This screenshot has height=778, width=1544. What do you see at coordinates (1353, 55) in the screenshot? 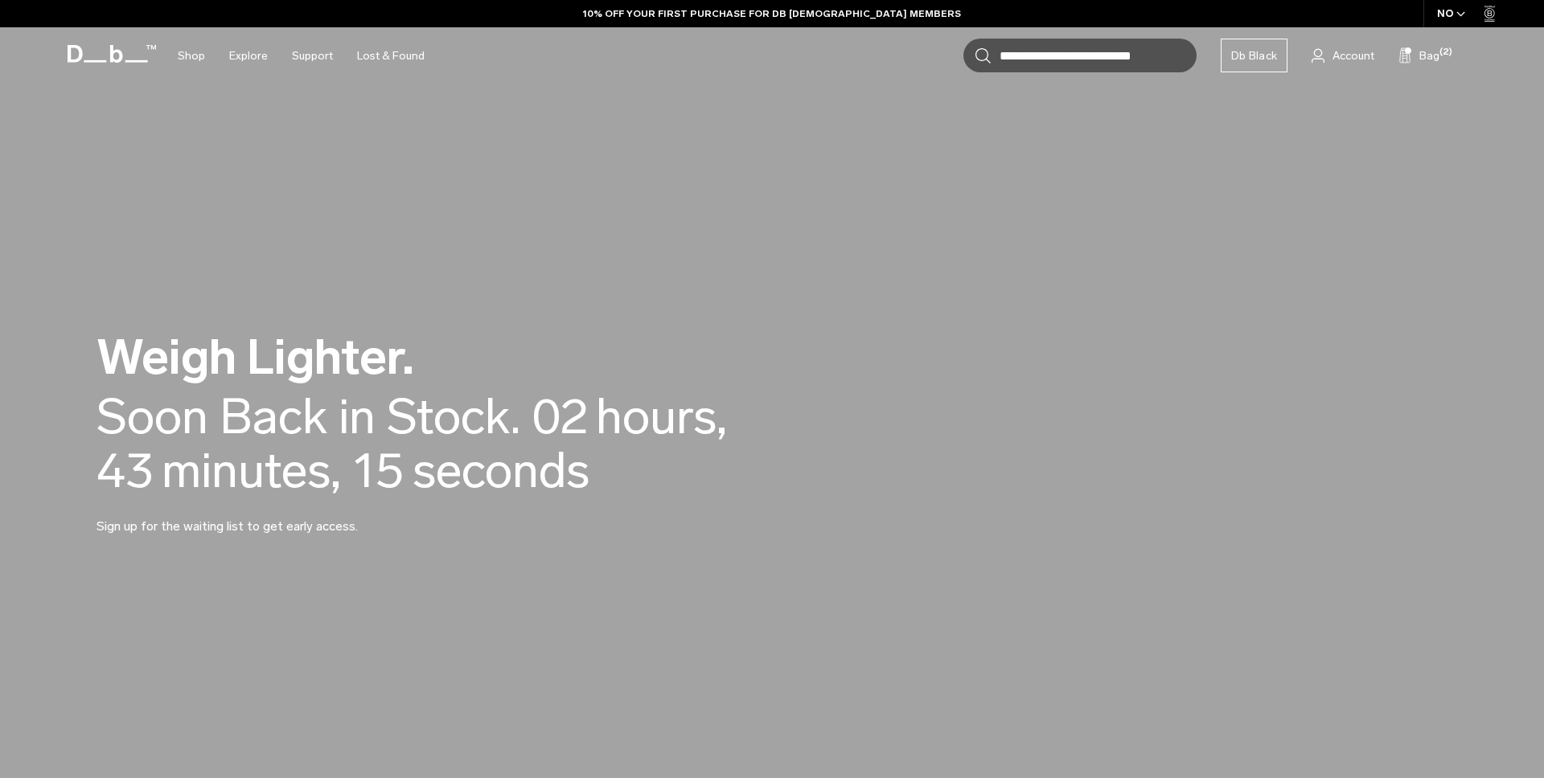
I see `span: Account` at bounding box center [1353, 55].